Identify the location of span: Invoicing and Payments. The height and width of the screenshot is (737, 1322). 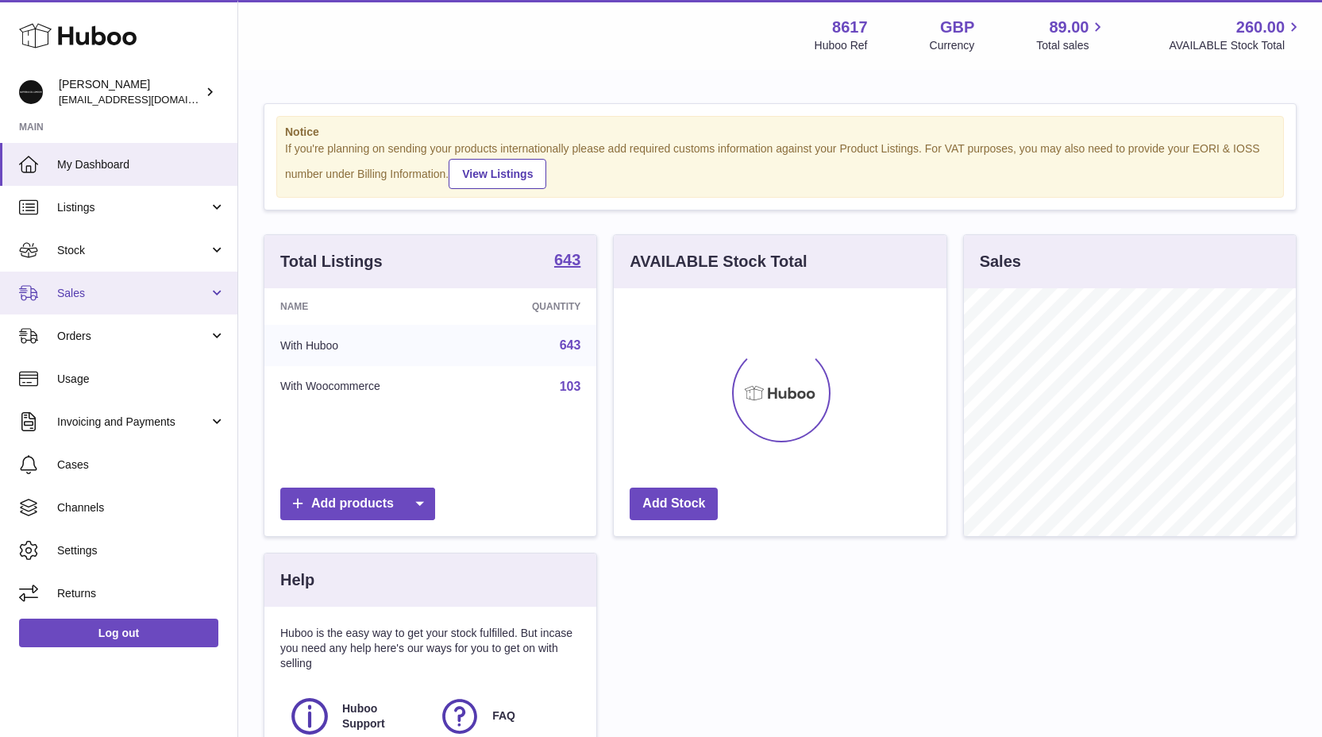
(133, 421).